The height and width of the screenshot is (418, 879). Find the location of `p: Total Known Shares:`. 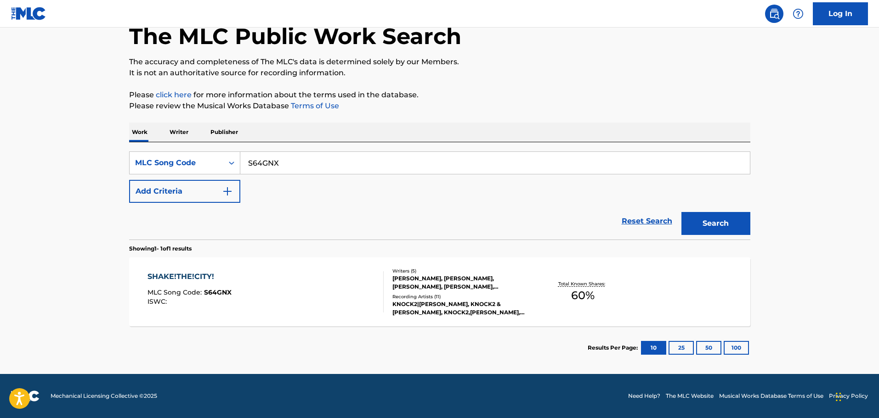

p: Total Known Shares: is located at coordinates (582, 284).